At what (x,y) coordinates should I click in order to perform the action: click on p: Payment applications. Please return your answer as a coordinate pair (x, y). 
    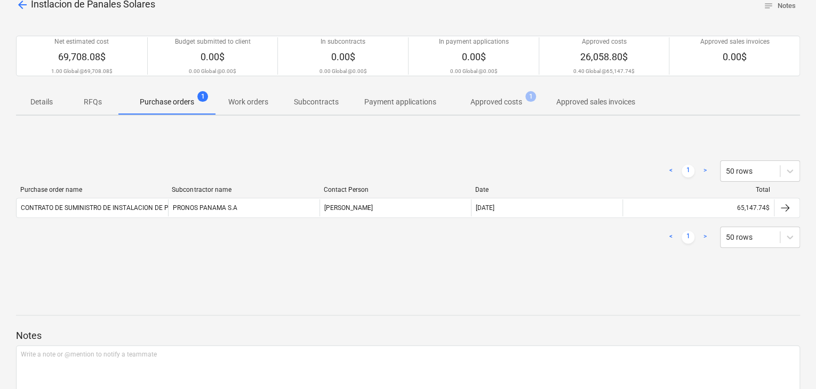
    Looking at the image, I should click on (400, 102).